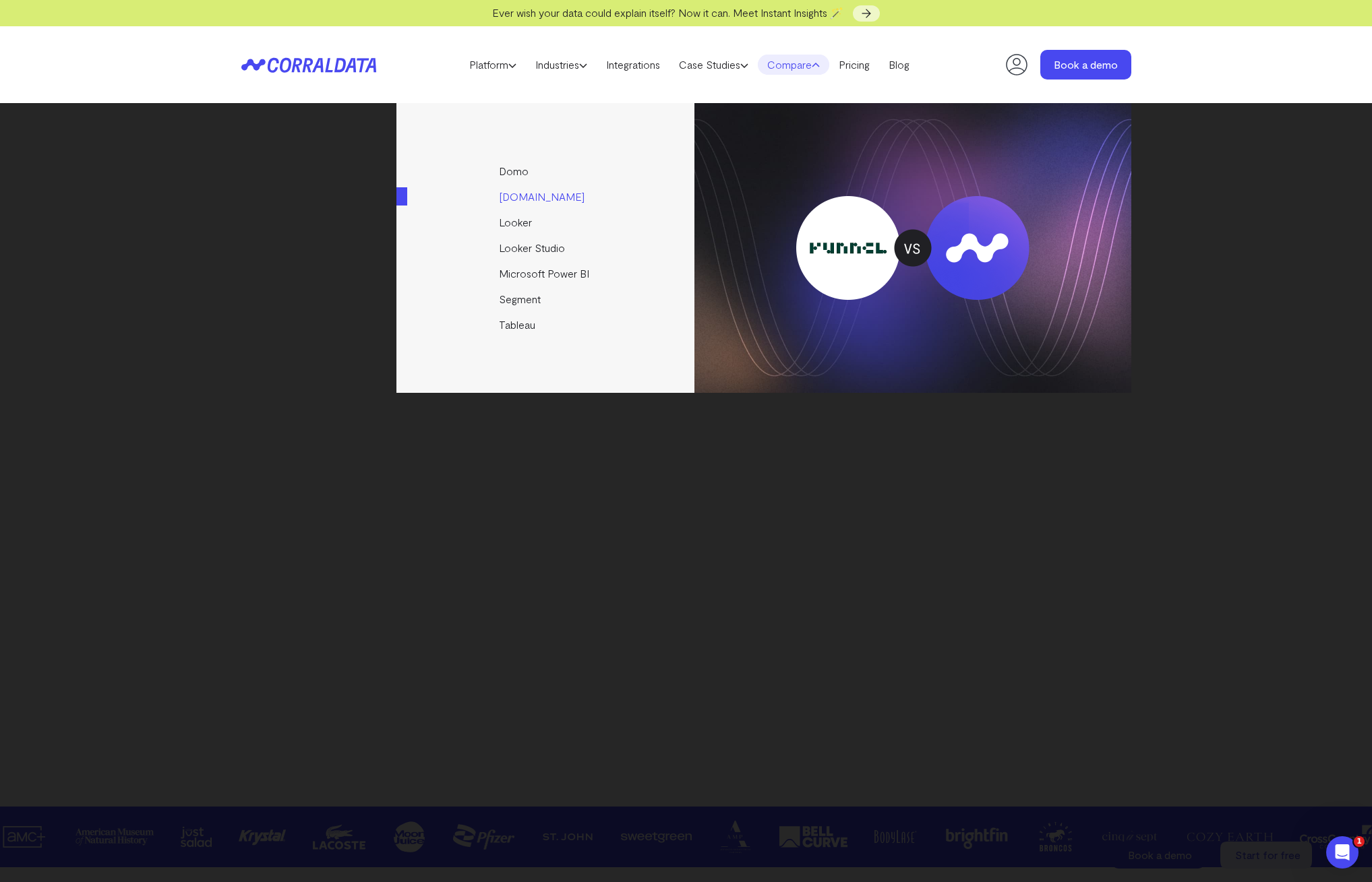  I want to click on a: Blog, so click(898, 65).